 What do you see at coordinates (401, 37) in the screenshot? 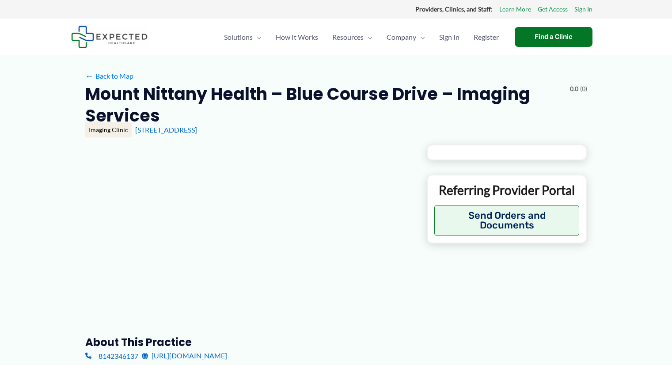
I see `span: Company` at bounding box center [401, 37].